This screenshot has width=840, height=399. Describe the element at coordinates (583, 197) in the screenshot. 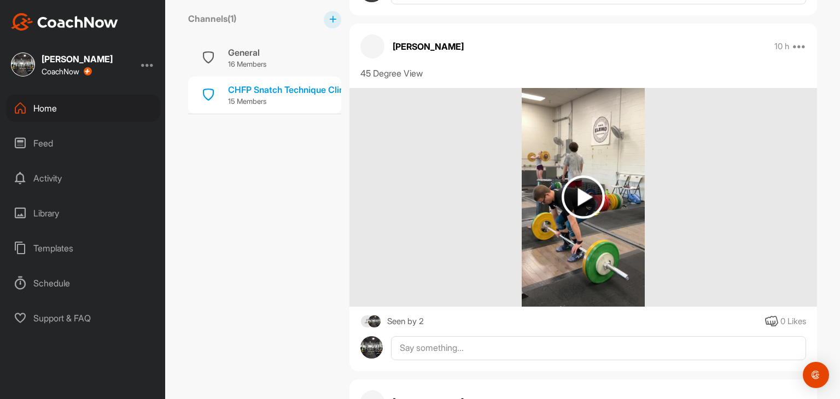

I see `img: play` at that location.